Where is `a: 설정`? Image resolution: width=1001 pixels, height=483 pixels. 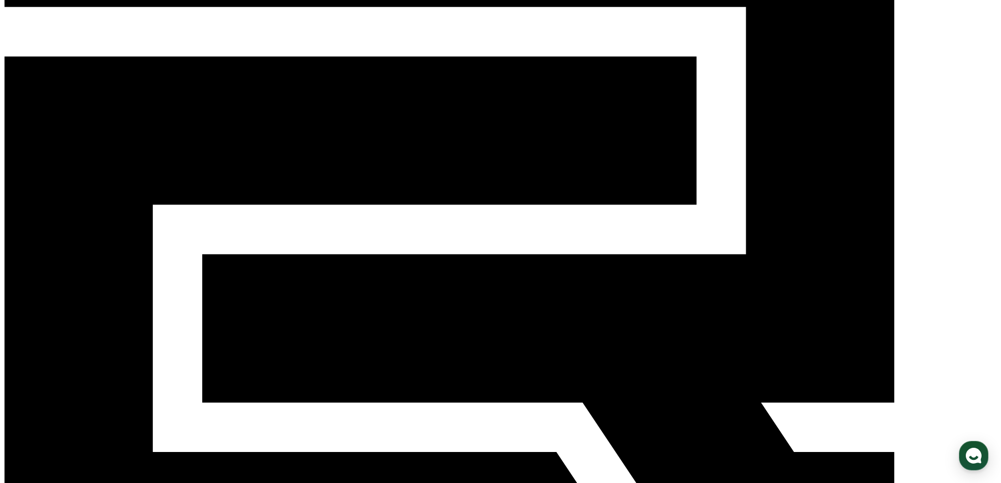
a: 설정 is located at coordinates (169, 346).